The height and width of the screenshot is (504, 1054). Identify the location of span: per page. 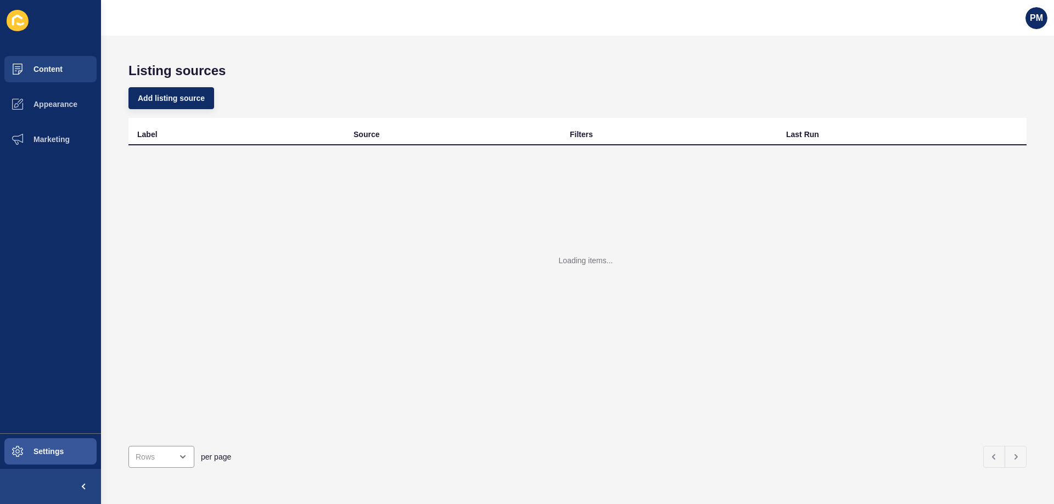
(216, 457).